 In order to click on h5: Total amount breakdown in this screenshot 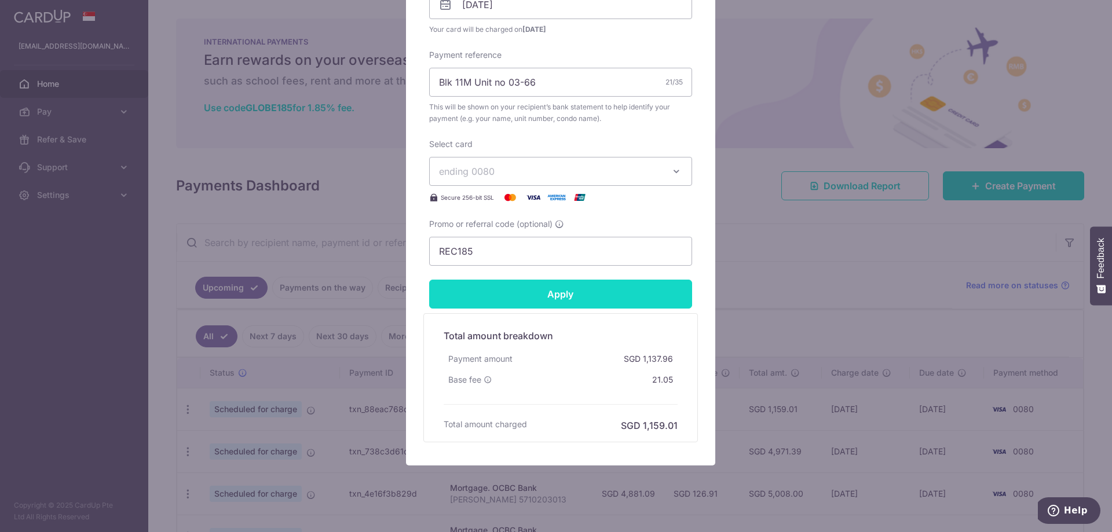, I will do `click(560, 336)`.